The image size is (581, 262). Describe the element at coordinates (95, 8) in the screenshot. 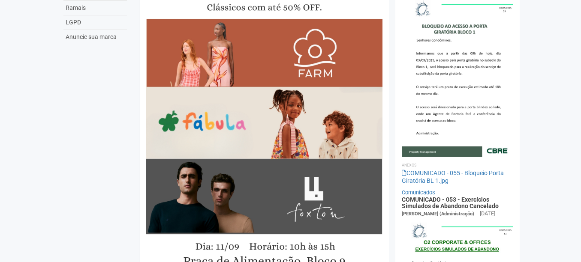

I see `a: Ramais` at that location.